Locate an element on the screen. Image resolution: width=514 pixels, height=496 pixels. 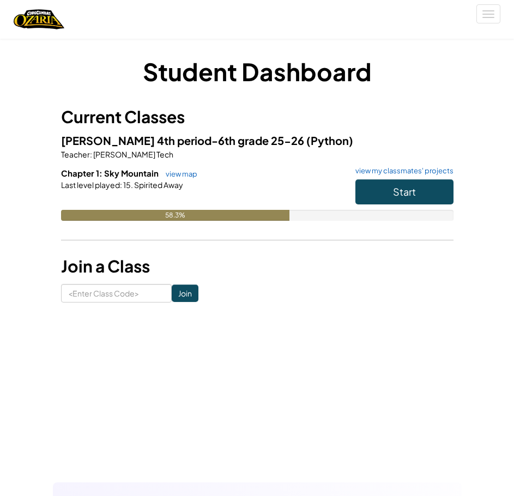
input: Join is located at coordinates (185, 293).